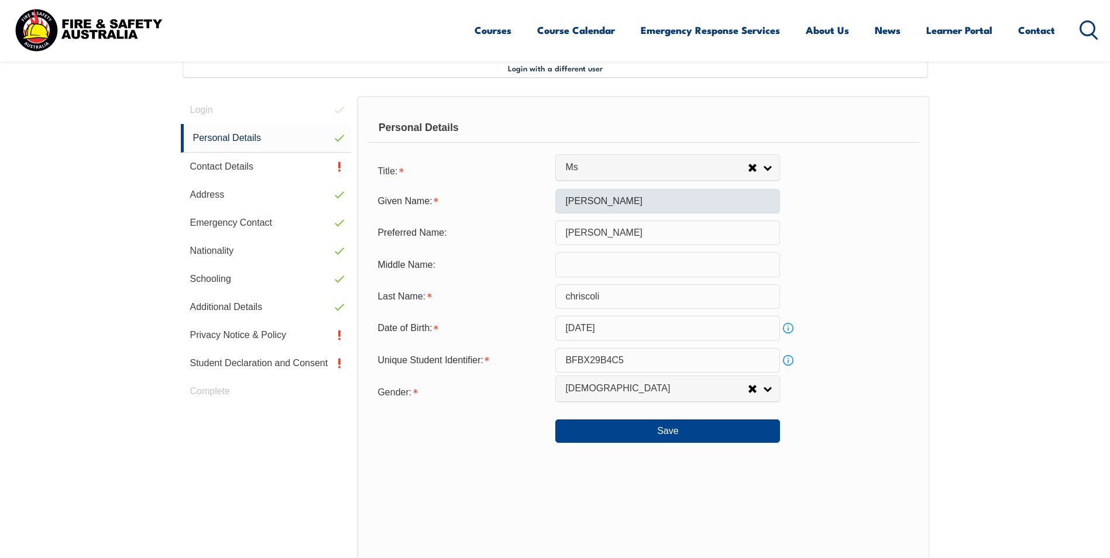 This screenshot has width=1110, height=558. I want to click on div: Last Name is required., so click(461, 297).